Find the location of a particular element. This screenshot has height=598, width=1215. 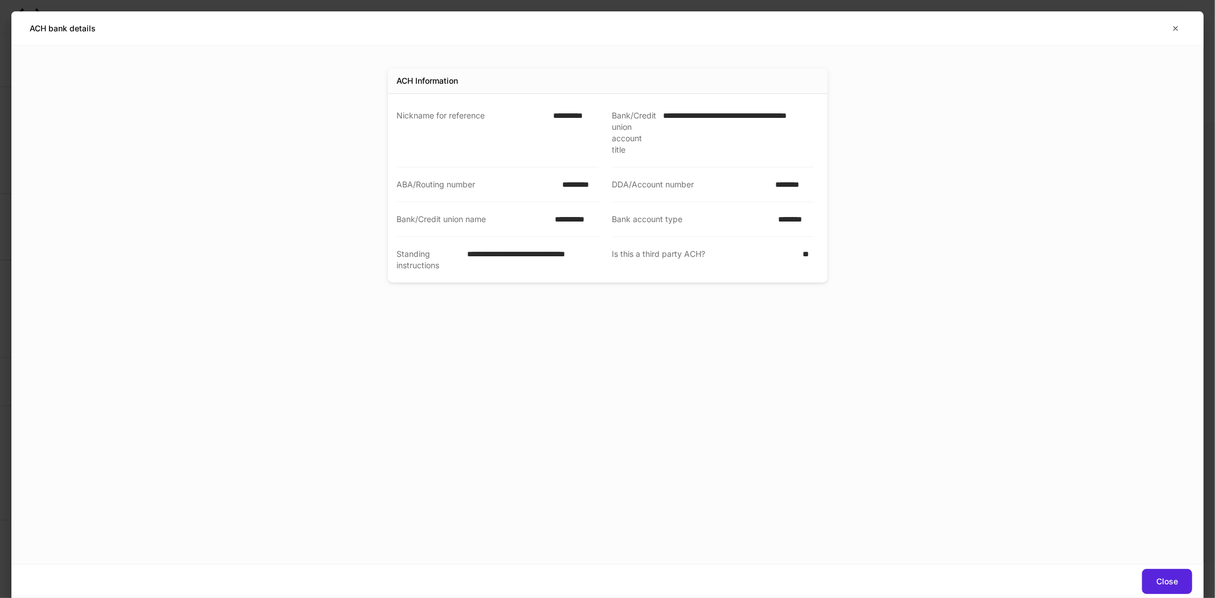

button: Close is located at coordinates (1167, 582).